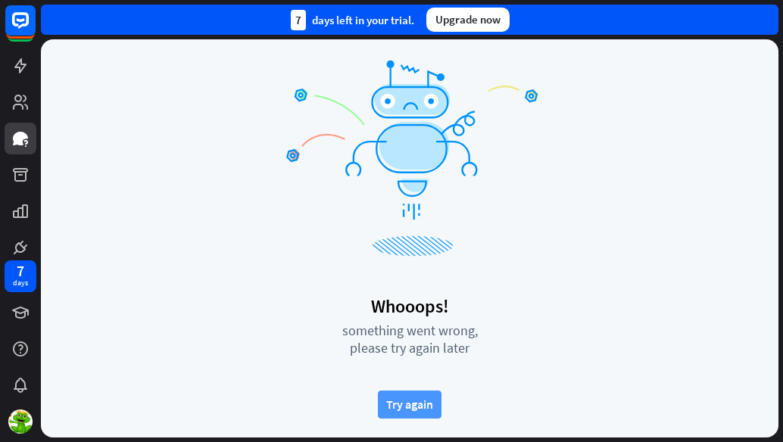  I want to click on button: Try again, so click(410, 404).